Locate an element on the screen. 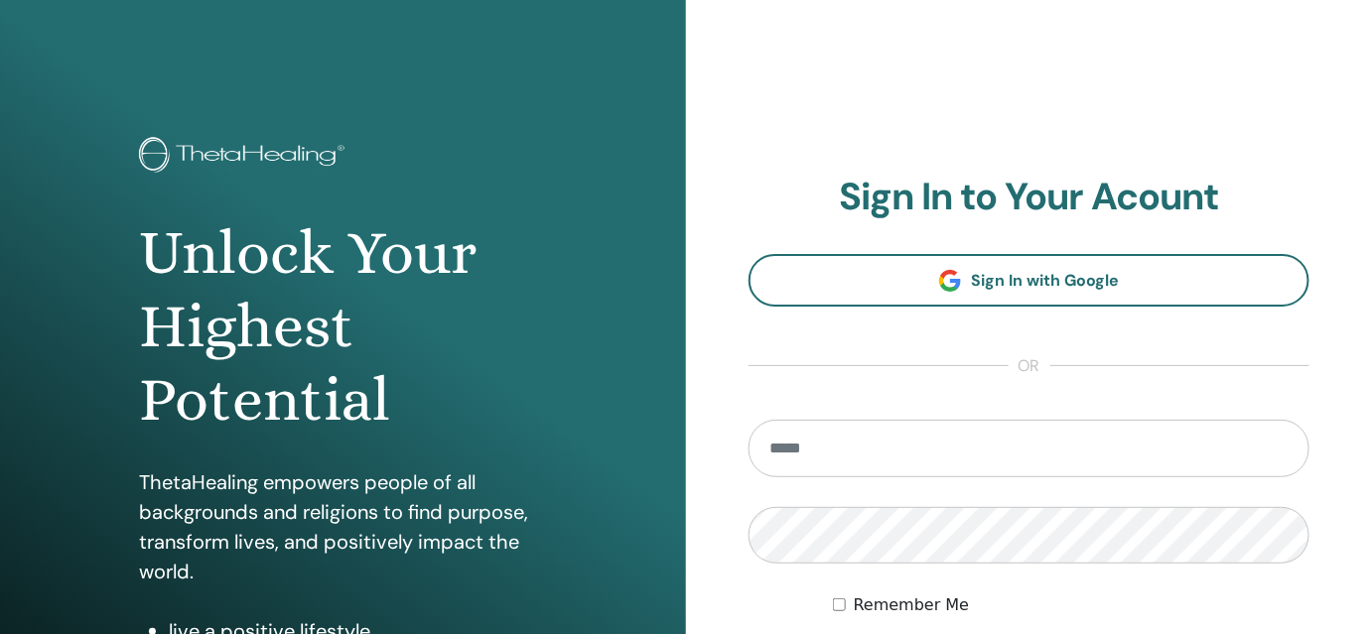  h1: Unlock Your Highest Potential is located at coordinates (343, 327).